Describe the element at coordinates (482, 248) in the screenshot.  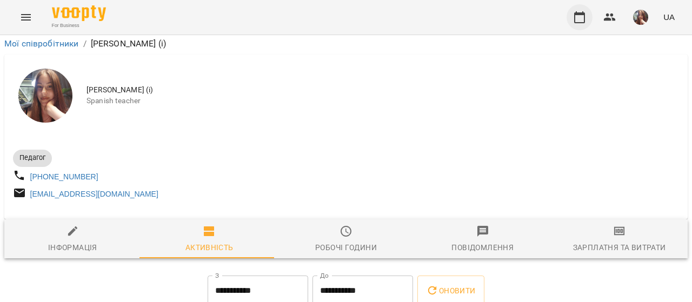
I see `div: Повідомлення` at that location.